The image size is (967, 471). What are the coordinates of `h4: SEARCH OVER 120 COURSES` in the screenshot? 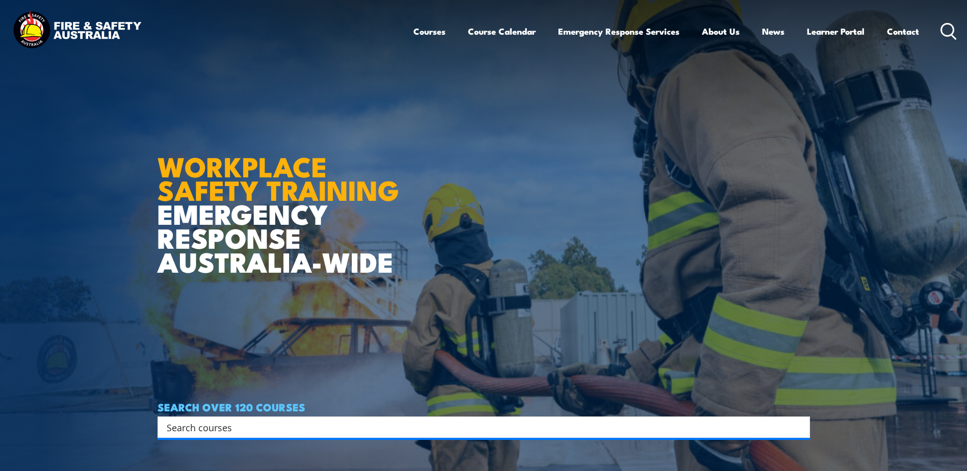 It's located at (484, 407).